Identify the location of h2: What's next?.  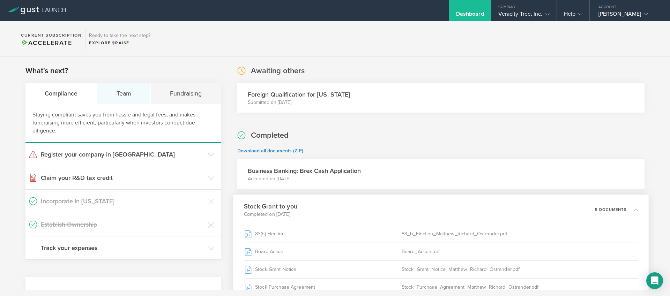
(47, 71).